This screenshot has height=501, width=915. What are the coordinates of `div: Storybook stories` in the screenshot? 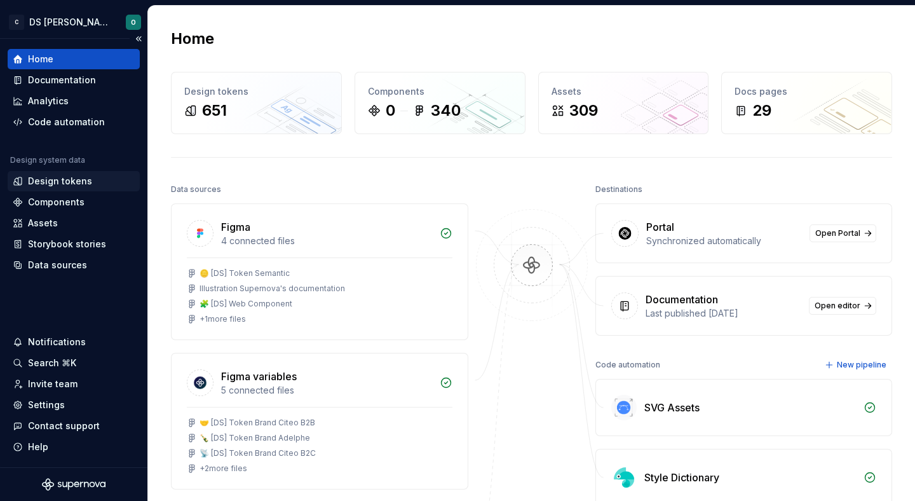 It's located at (67, 244).